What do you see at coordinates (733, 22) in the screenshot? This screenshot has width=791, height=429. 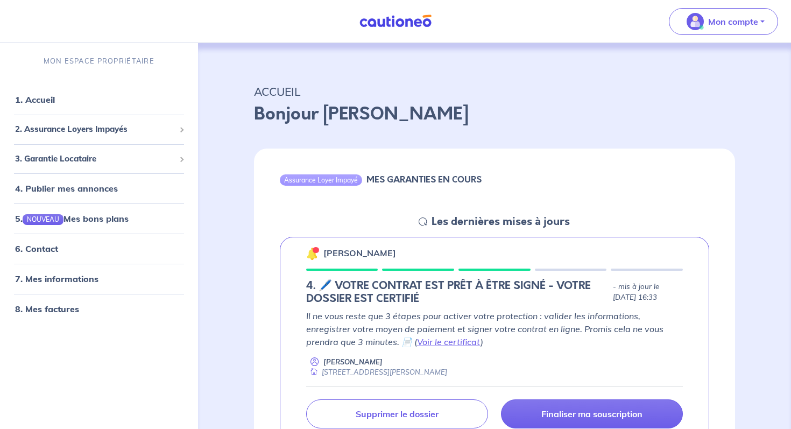 I see `p: Mon compte` at bounding box center [733, 22].